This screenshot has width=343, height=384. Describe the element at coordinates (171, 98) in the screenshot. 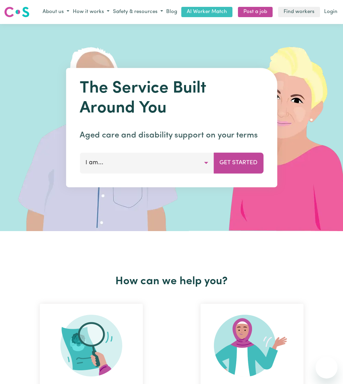

I see `h1: The Service Built Around You` at that location.